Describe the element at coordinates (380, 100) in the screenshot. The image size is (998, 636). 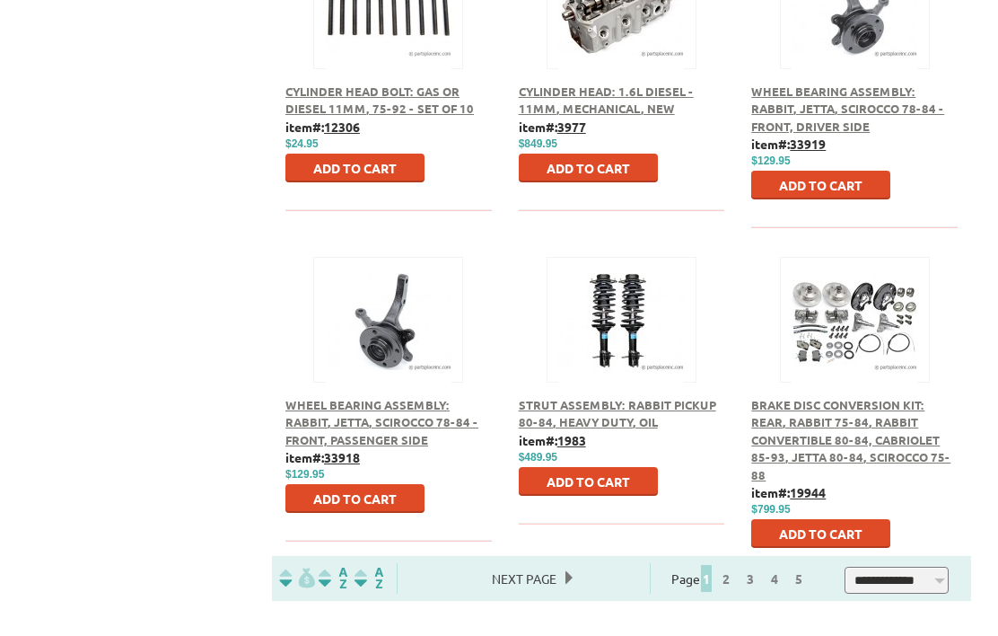
I see `span: Cylinder Head Bolt: Gas or Diesel 11mm, 75-92 - Set Of 10` at that location.